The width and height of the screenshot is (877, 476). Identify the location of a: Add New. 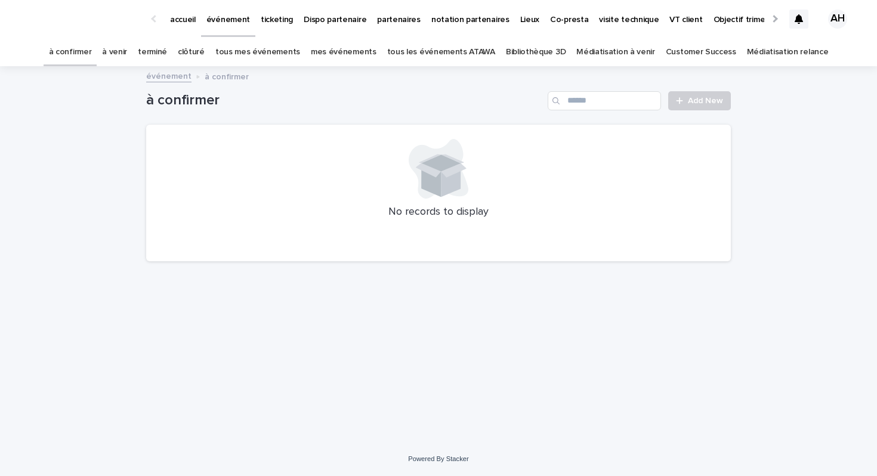
(699, 101).